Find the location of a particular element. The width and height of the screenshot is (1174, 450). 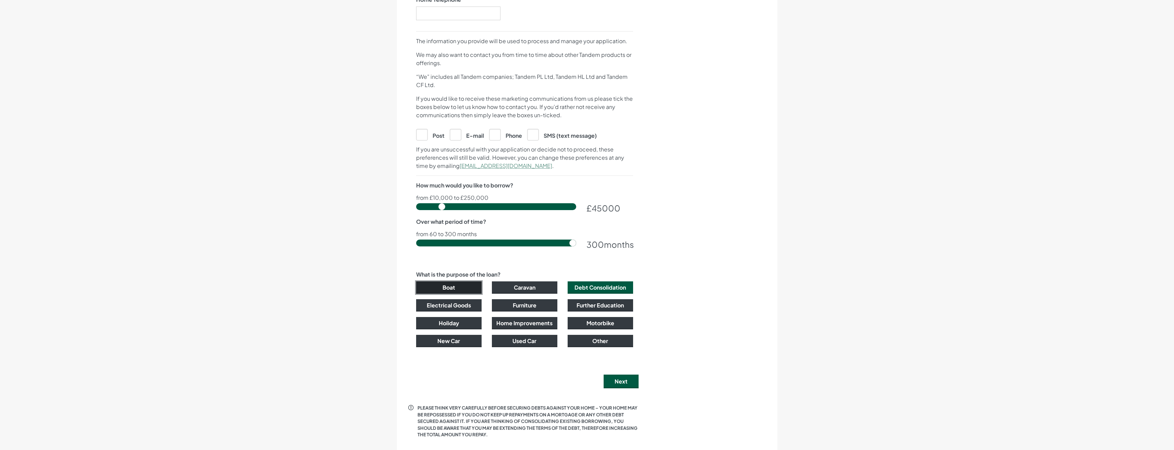

label: What is the purpose of the loan? is located at coordinates (458, 274).